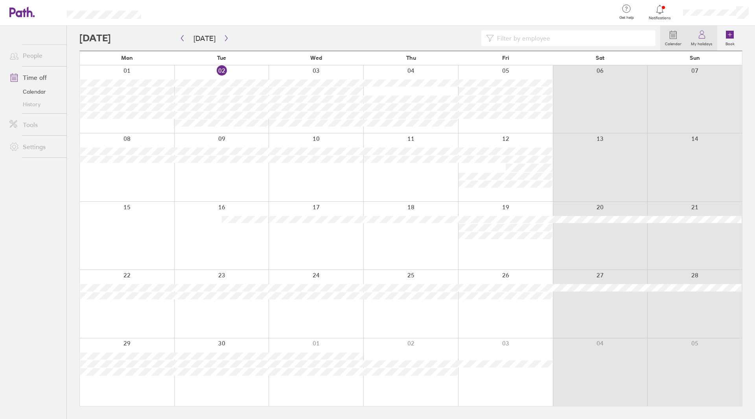 Image resolution: width=755 pixels, height=419 pixels. Describe the element at coordinates (35, 147) in the screenshot. I see `a: Settings` at that location.